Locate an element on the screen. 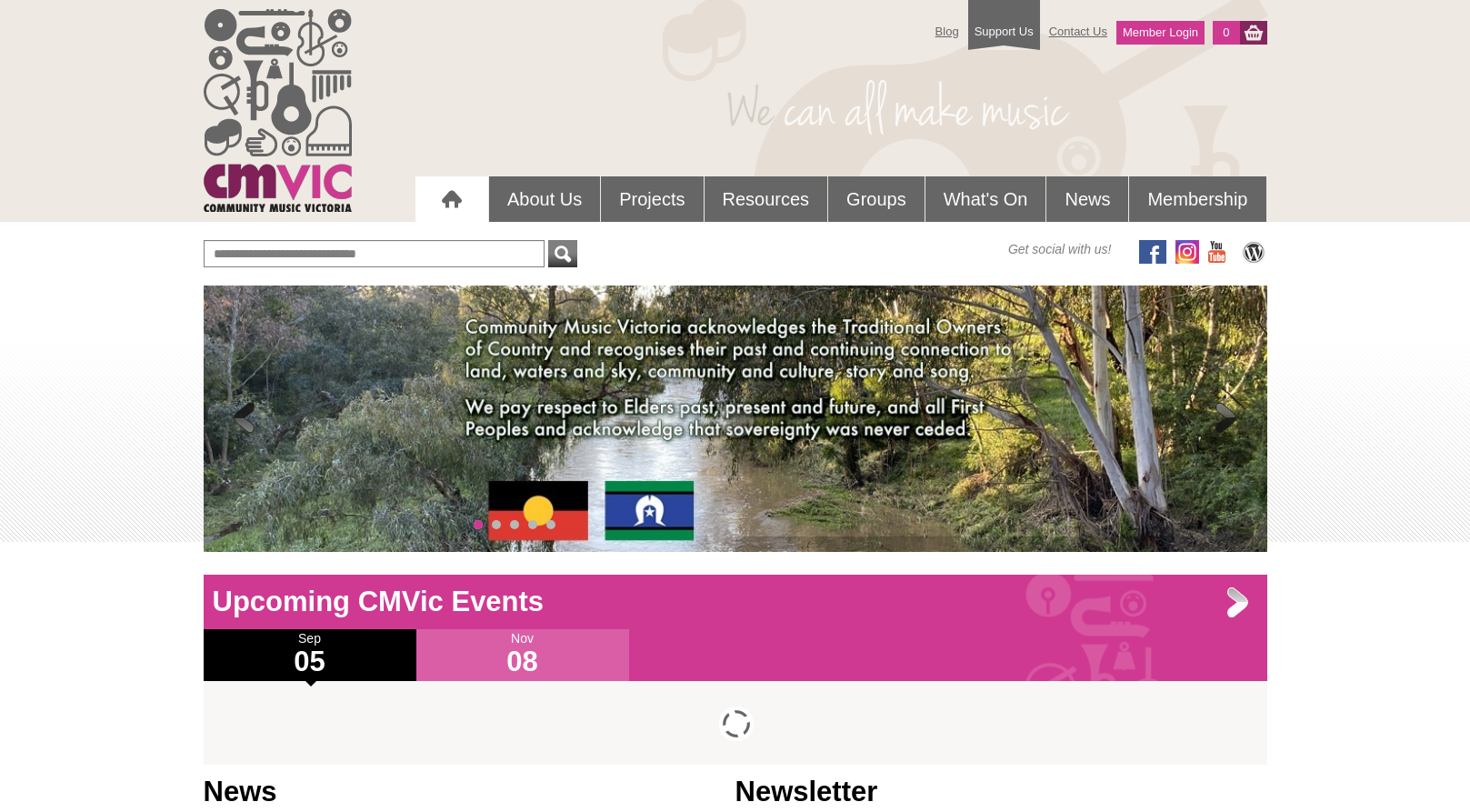 This screenshot has height=812, width=1470. img: icon-instagram.png is located at coordinates (1188, 252).